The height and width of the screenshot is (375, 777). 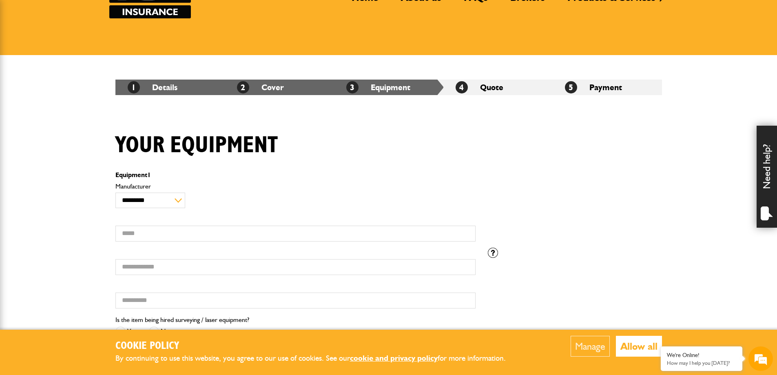 What do you see at coordinates (182, 320) in the screenshot?
I see `label: Is the item being hired surveying / laser equipment?` at bounding box center [182, 320].